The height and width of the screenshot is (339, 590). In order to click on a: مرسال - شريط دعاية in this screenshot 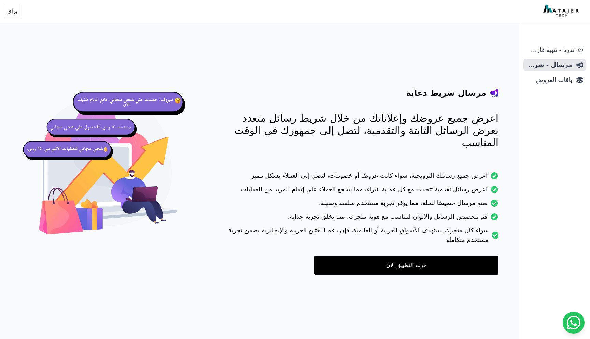, I will do `click(554, 65)`.